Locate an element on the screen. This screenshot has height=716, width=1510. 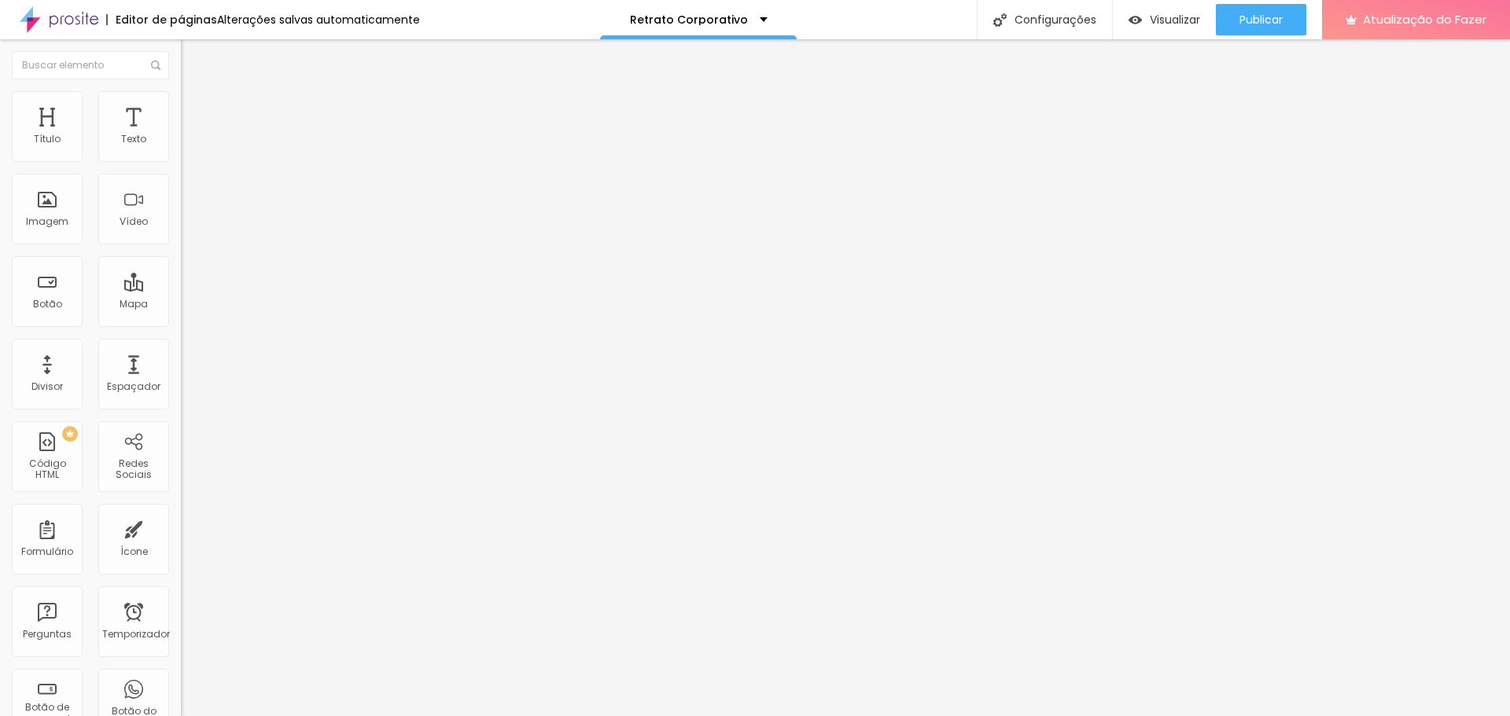
font: Perguntas is located at coordinates (47, 634).